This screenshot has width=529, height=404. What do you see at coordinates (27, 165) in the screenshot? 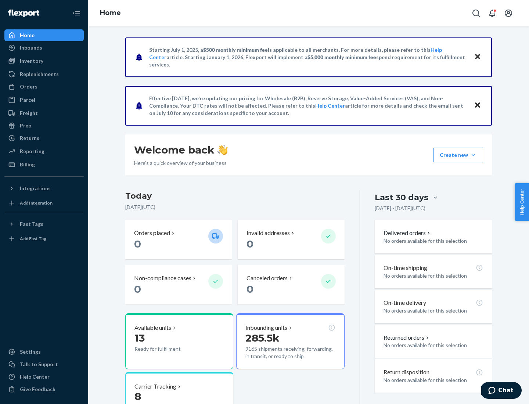
I see `div: Billing` at bounding box center [27, 165].